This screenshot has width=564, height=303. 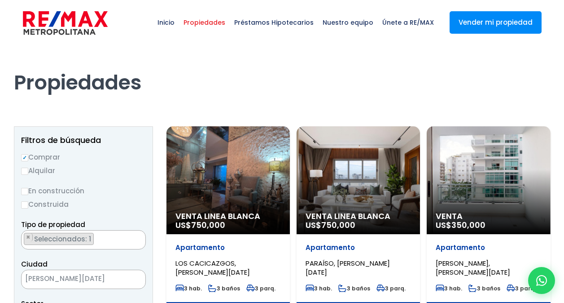 I want to click on img: remax-metropolitana-logo, so click(x=65, y=23).